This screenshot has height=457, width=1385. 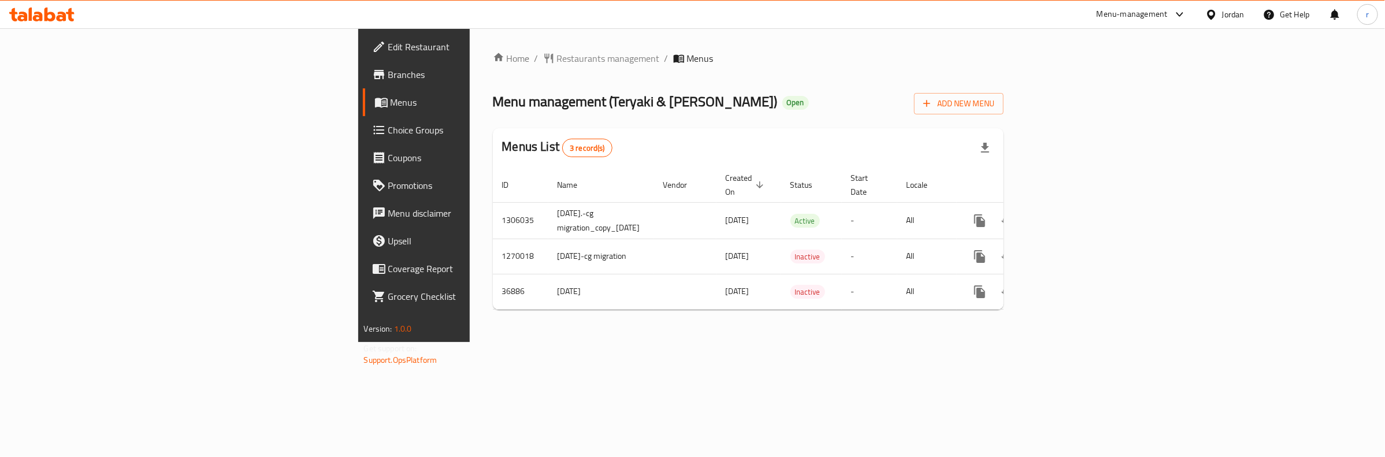 I want to click on a: Restaurants management, so click(x=601, y=58).